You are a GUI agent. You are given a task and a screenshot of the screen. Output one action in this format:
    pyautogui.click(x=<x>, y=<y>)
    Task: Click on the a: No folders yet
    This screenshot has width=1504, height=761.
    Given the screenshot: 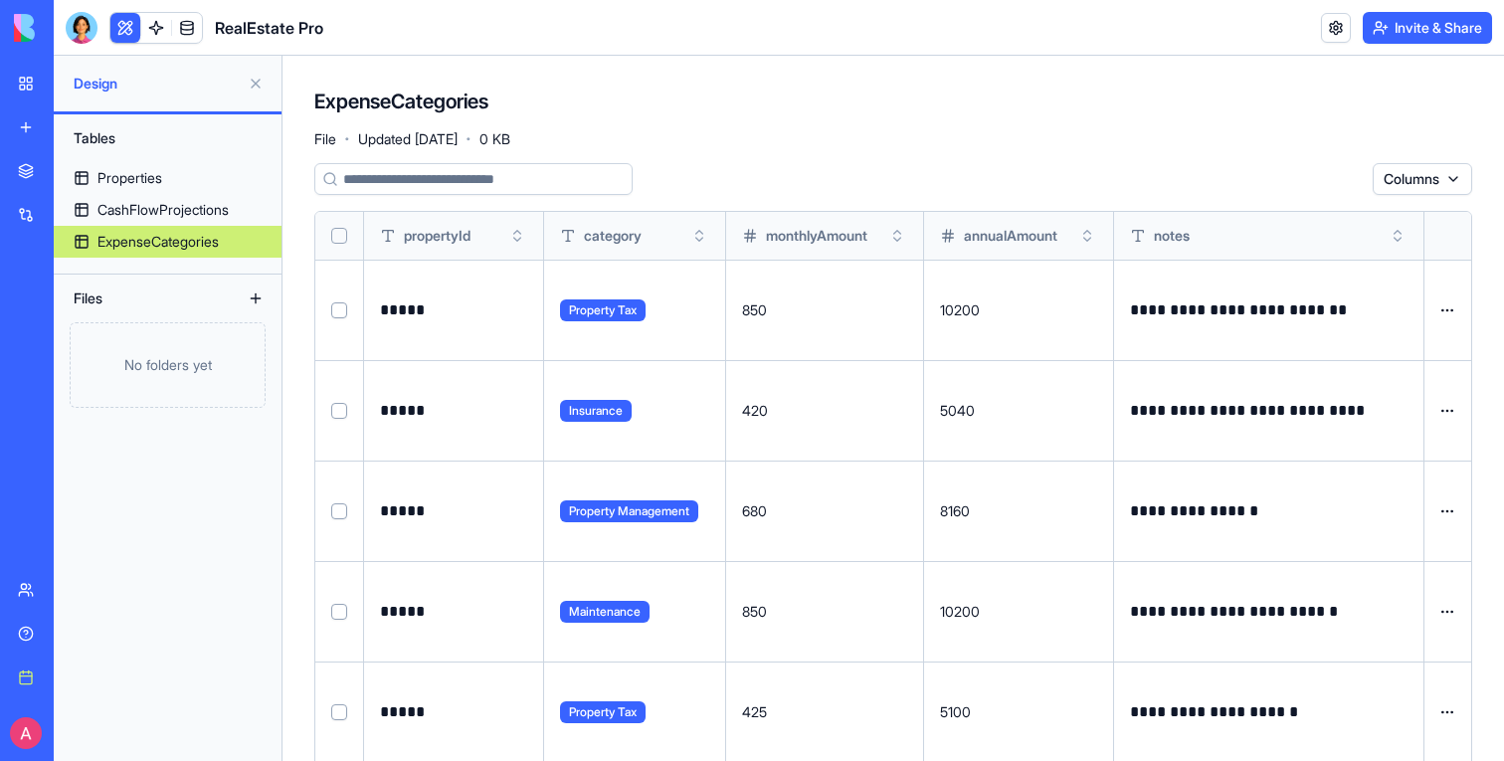 What is the action you would take?
    pyautogui.click(x=167, y=365)
    